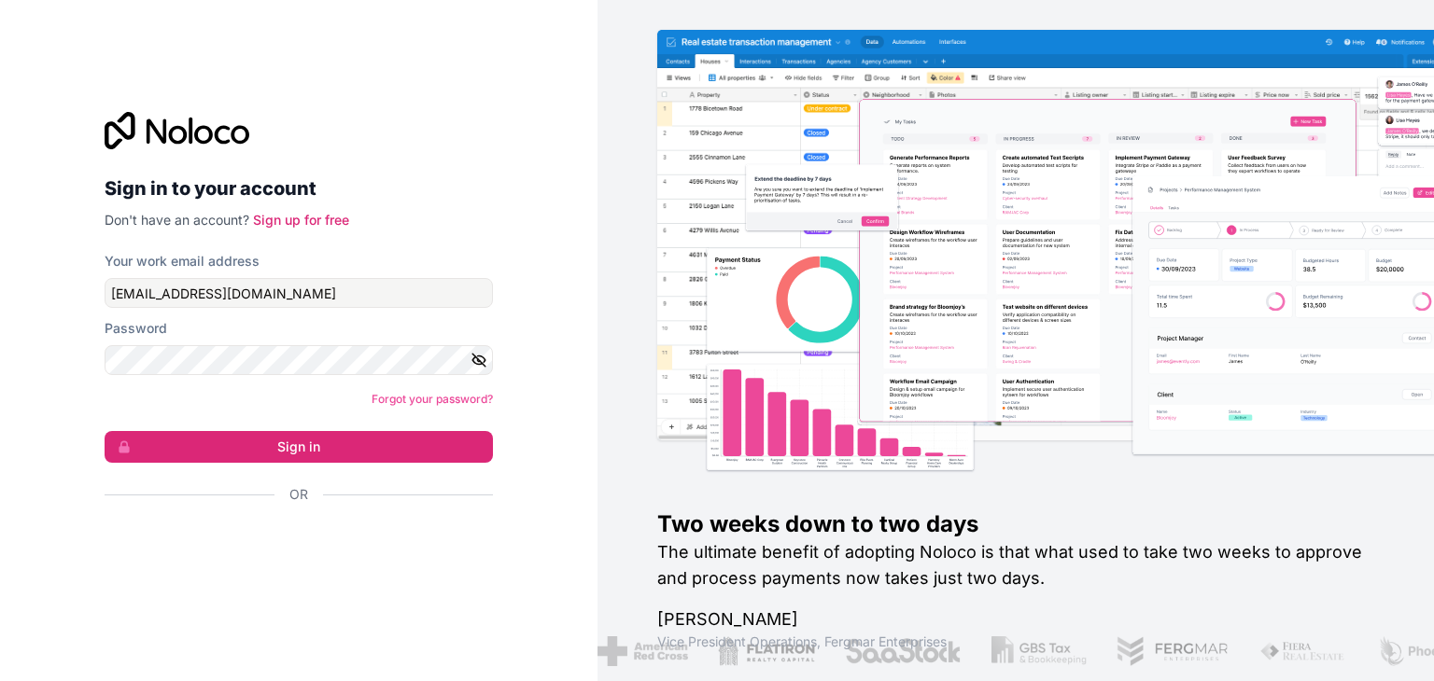  I want to click on input: Password, so click(299, 360).